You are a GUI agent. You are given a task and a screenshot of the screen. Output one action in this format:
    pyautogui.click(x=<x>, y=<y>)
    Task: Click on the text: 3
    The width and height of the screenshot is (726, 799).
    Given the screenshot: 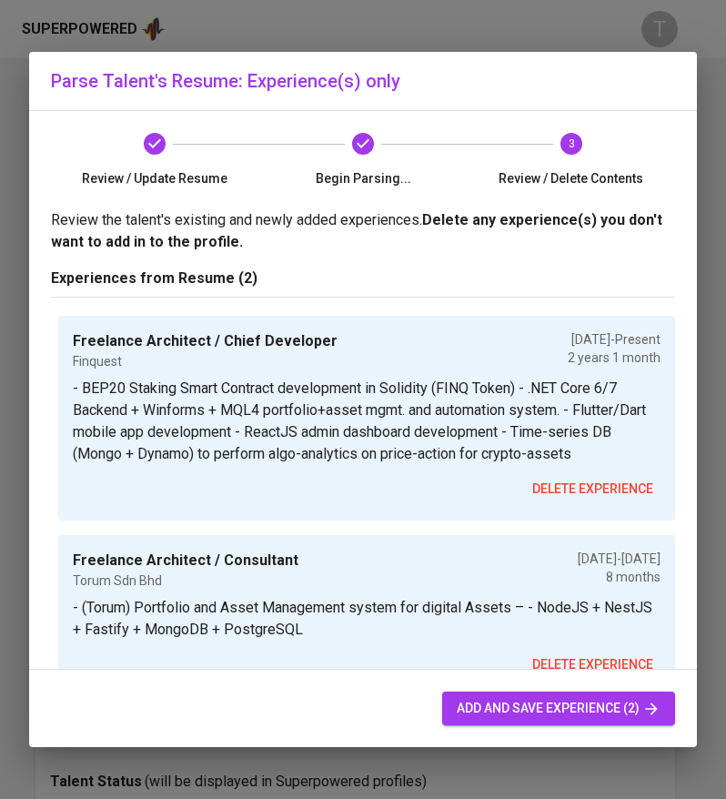 What is the action you would take?
    pyautogui.click(x=570, y=144)
    